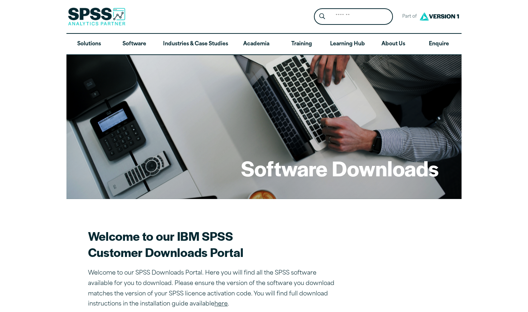 The height and width of the screenshot is (312, 528). I want to click on a: Training, so click(302, 44).